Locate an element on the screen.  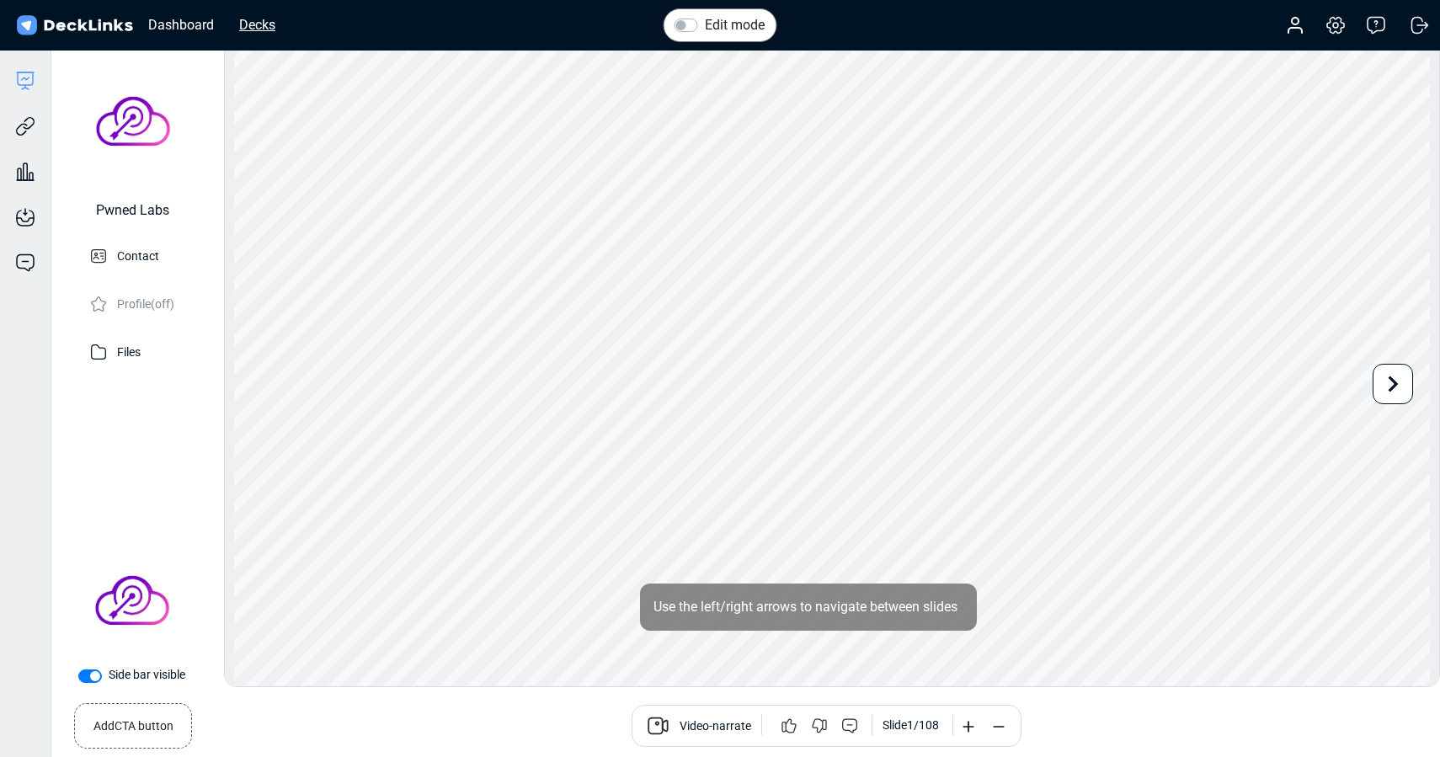
a: Company Banner is located at coordinates (132, 601).